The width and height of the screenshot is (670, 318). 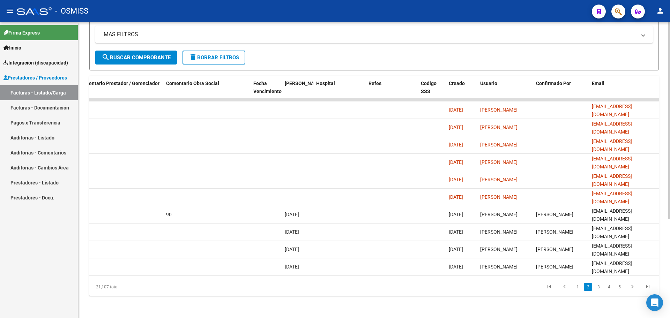 I want to click on datatable-header-cell: Confirmado Por, so click(x=561, y=91).